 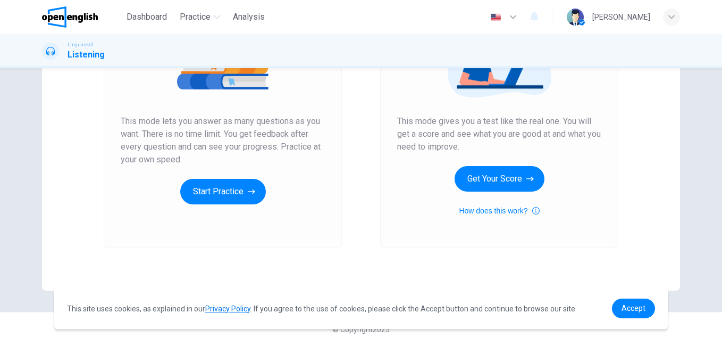 What do you see at coordinates (70, 17) in the screenshot?
I see `img: OpenEnglish logo` at bounding box center [70, 17].